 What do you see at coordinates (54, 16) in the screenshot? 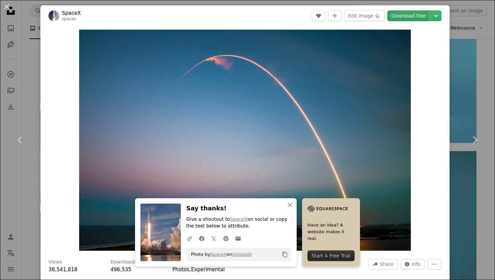
I see `img: Go to SpaceX's profile` at bounding box center [54, 16].